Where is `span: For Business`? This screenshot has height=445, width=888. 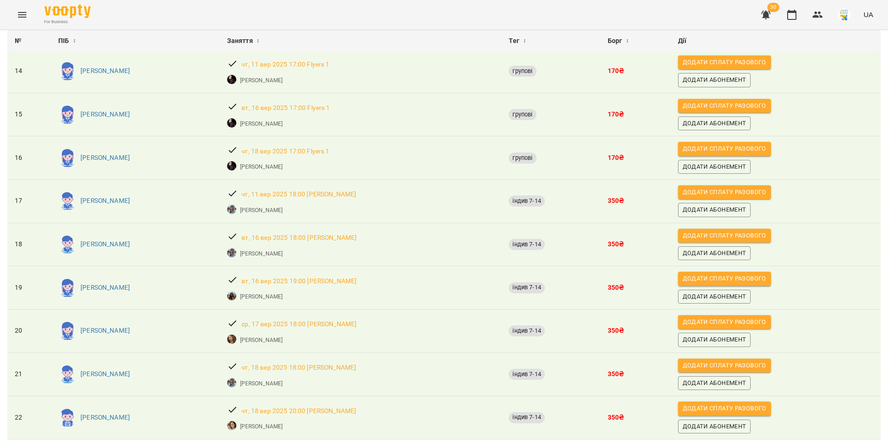 span: For Business is located at coordinates (68, 22).